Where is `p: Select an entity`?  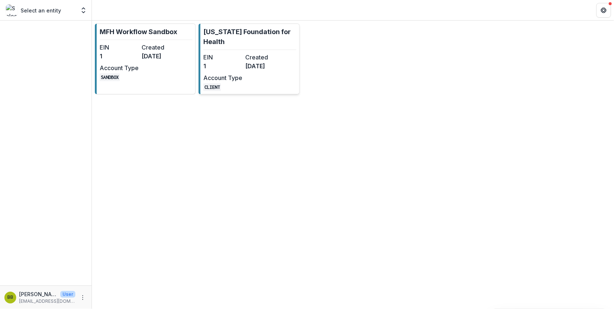 p: Select an entity is located at coordinates (41, 10).